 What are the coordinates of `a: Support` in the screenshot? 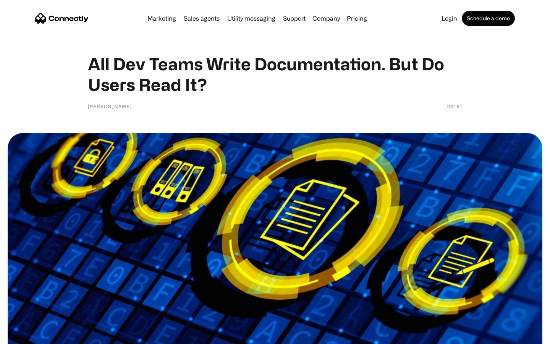 It's located at (294, 18).